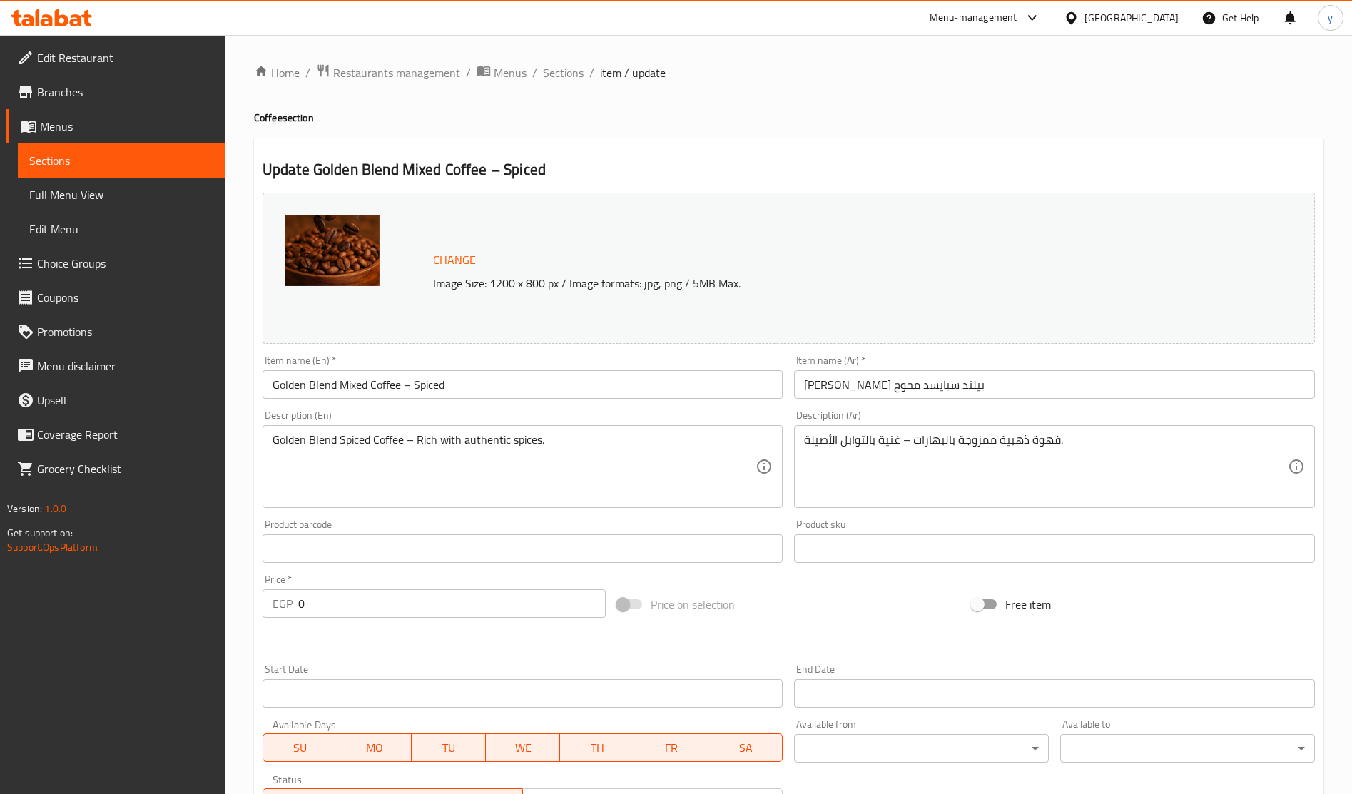 The image size is (1352, 794). What do you see at coordinates (449, 748) in the screenshot?
I see `button: TU` at bounding box center [449, 748].